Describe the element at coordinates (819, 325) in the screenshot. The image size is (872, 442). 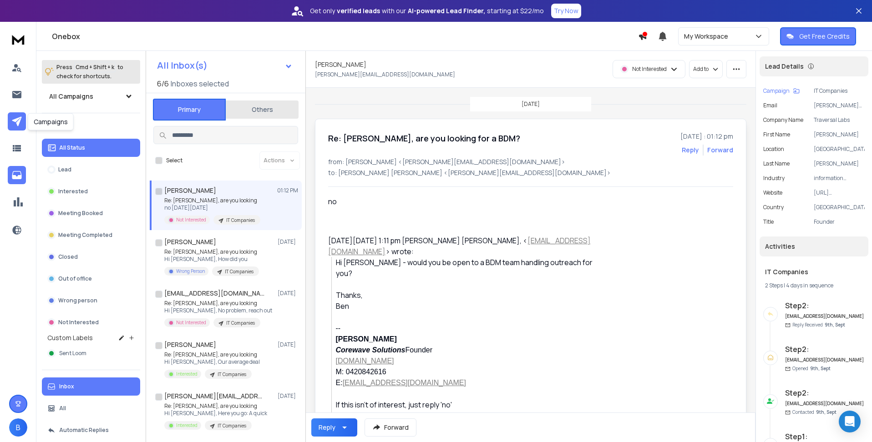
I see `p: Reply Received` at that location.